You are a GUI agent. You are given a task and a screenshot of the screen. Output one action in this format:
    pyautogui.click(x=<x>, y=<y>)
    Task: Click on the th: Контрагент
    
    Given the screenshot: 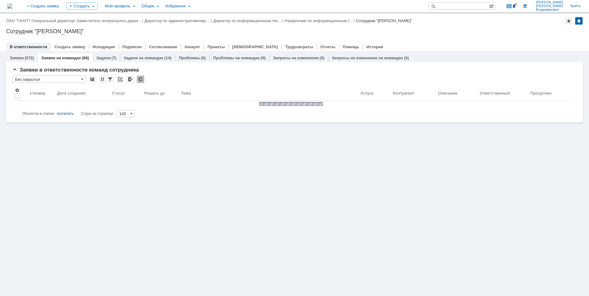 What is the action you would take?
    pyautogui.click(x=413, y=93)
    